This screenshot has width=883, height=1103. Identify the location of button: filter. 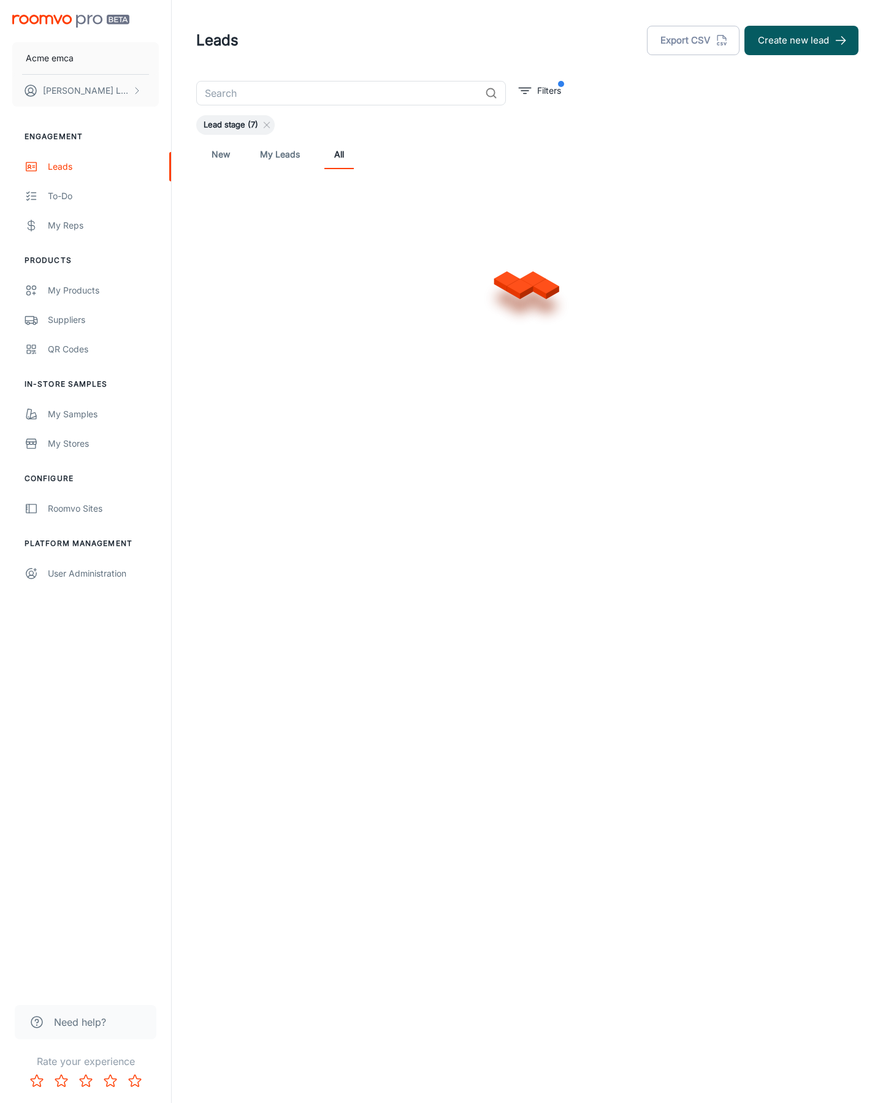
(539, 91).